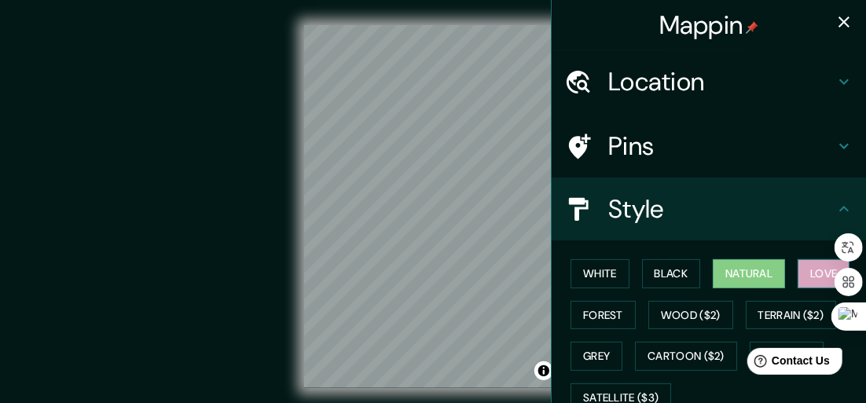 This screenshot has height=403, width=866. What do you see at coordinates (671, 274) in the screenshot?
I see `button: Black` at bounding box center [671, 274].